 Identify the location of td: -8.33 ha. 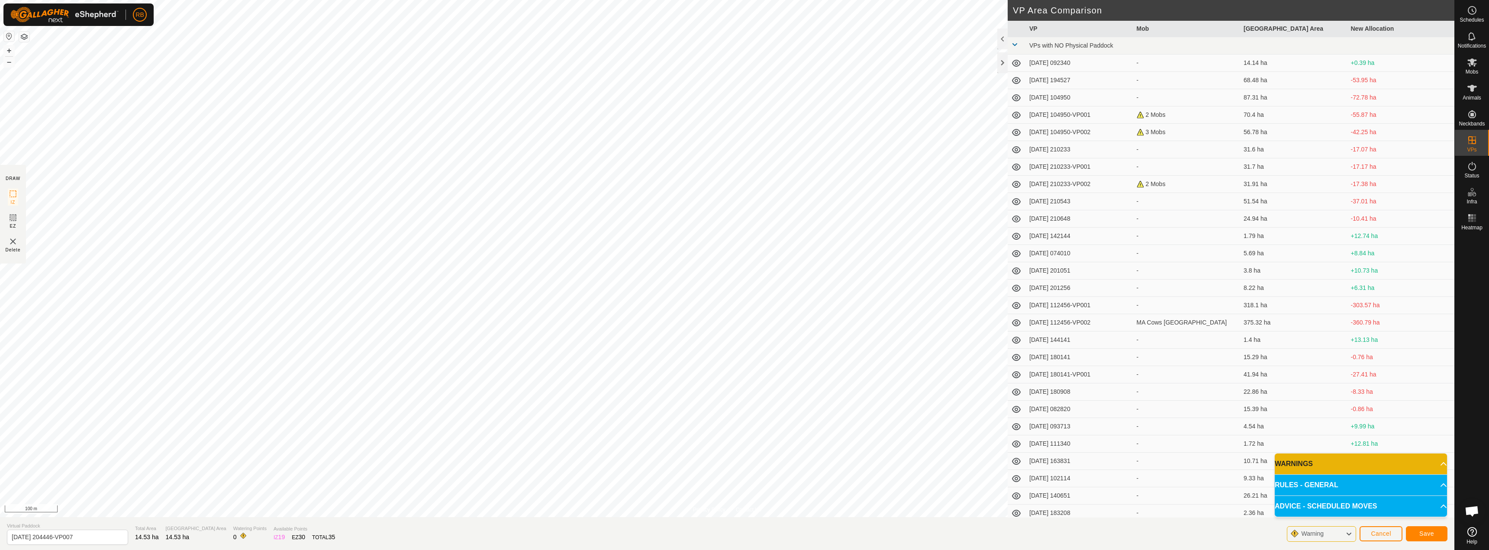
(1401, 392).